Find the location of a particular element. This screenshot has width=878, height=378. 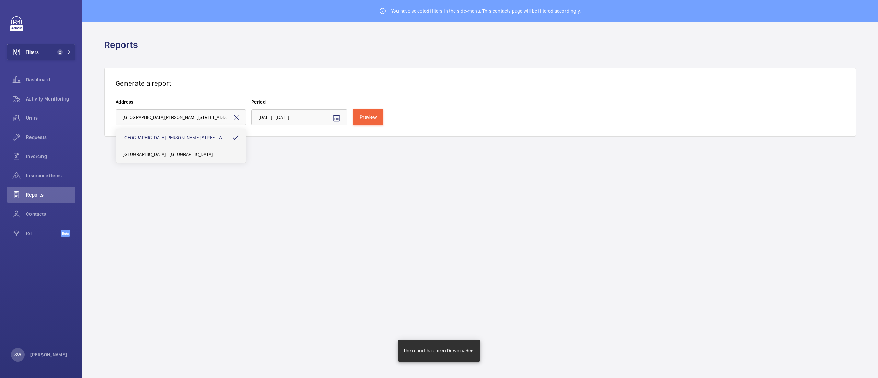

span: Activity Monitoring is located at coordinates (51, 99).